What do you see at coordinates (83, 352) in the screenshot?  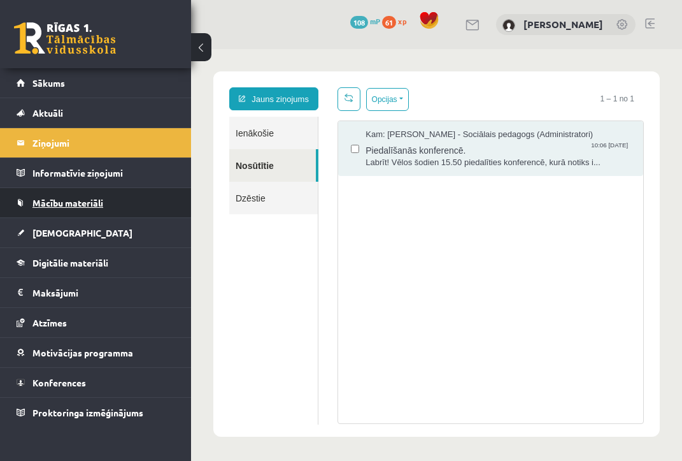 I see `span: Motivācijas programma` at bounding box center [83, 352].